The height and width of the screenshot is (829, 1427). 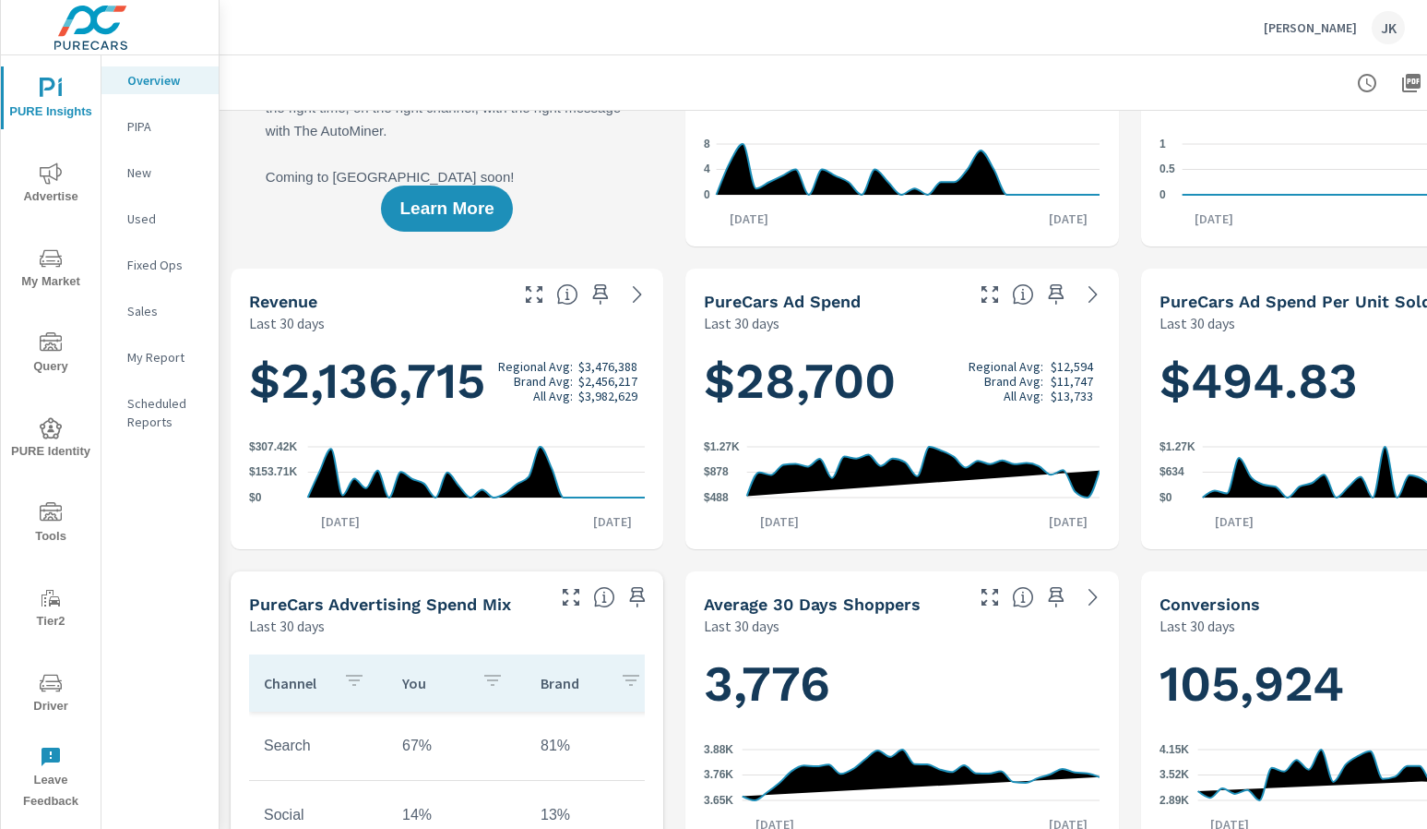 What do you see at coordinates (716, 472) in the screenshot?
I see `text: $878` at bounding box center [716, 472].